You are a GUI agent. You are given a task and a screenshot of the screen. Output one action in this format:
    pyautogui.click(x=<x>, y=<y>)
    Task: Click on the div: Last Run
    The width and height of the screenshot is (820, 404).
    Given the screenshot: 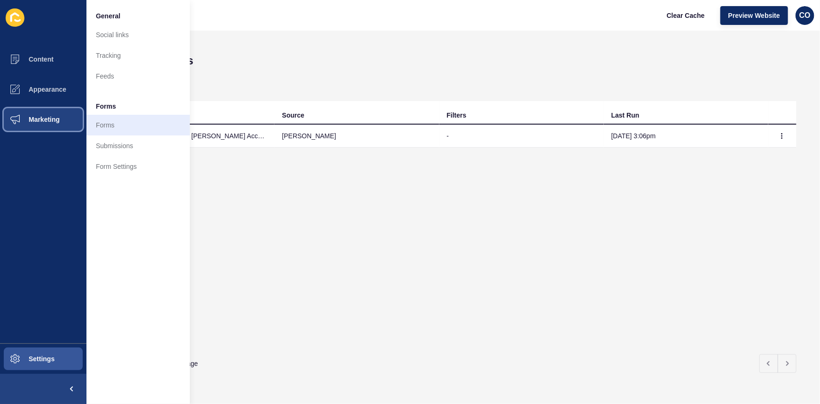 What is the action you would take?
    pyautogui.click(x=625, y=115)
    